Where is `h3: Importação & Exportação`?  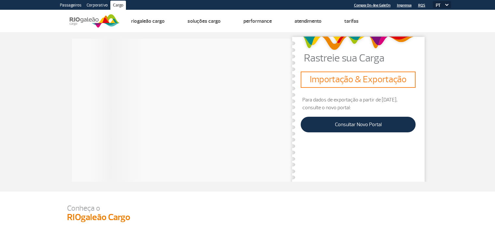 h3: Importação & Exportação is located at coordinates (358, 80).